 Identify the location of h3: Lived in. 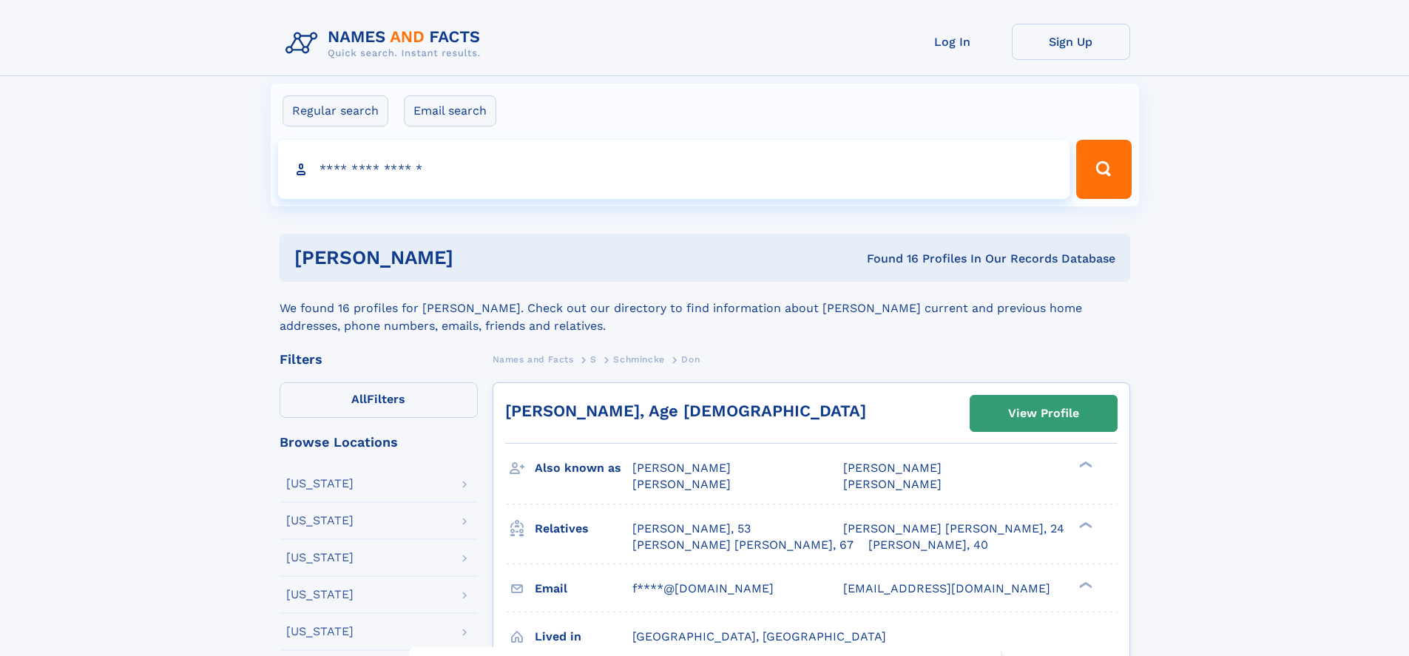
(584, 637).